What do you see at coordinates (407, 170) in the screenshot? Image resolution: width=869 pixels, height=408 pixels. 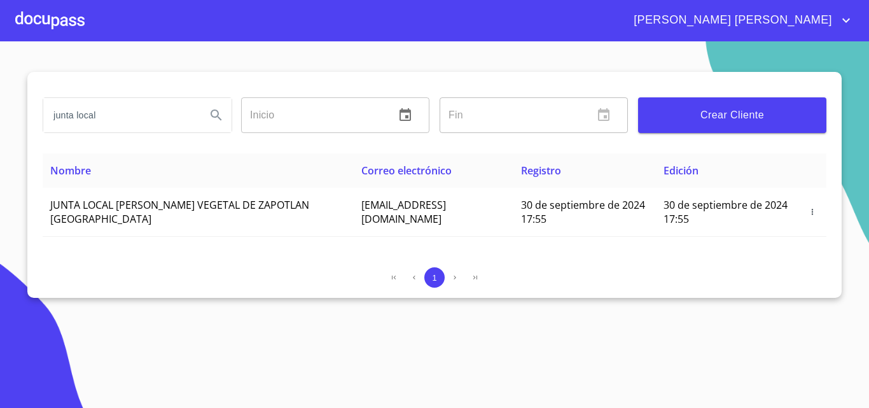 I see `span: Correo electrónico` at bounding box center [407, 170].